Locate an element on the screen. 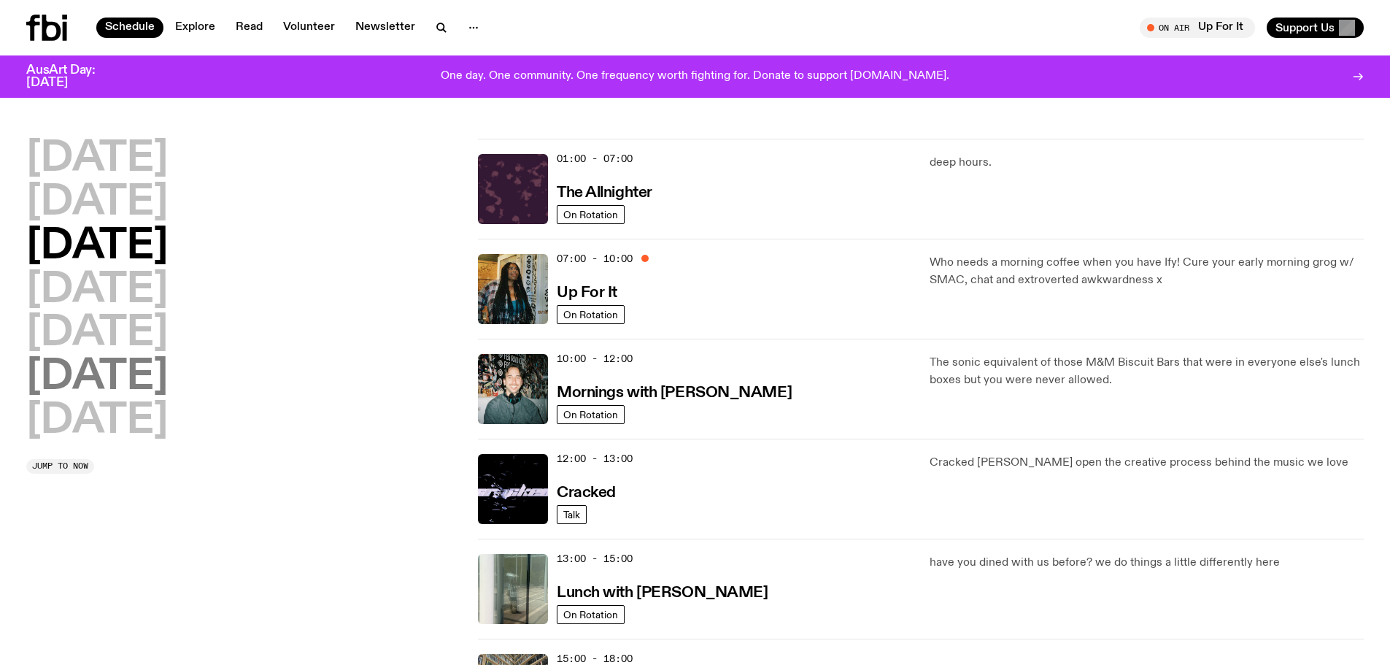 The image size is (1390, 665). img: Ify - a Brown Skin girl with black braided twists, looking up to the side with her tongue stickin... is located at coordinates (513, 289).